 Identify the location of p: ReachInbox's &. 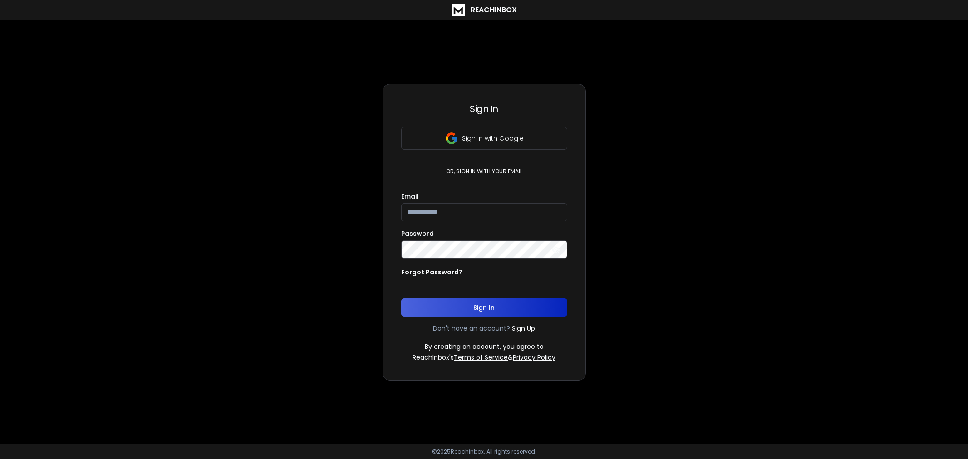
(484, 358).